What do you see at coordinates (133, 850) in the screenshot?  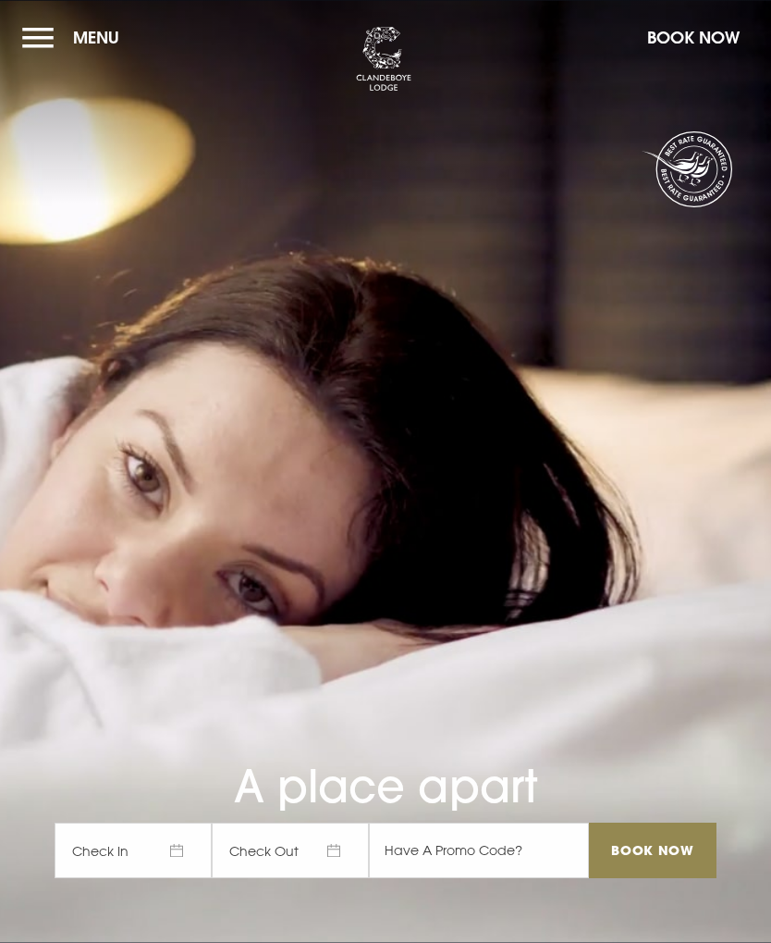 I see `span: Check In` at bounding box center [133, 850].